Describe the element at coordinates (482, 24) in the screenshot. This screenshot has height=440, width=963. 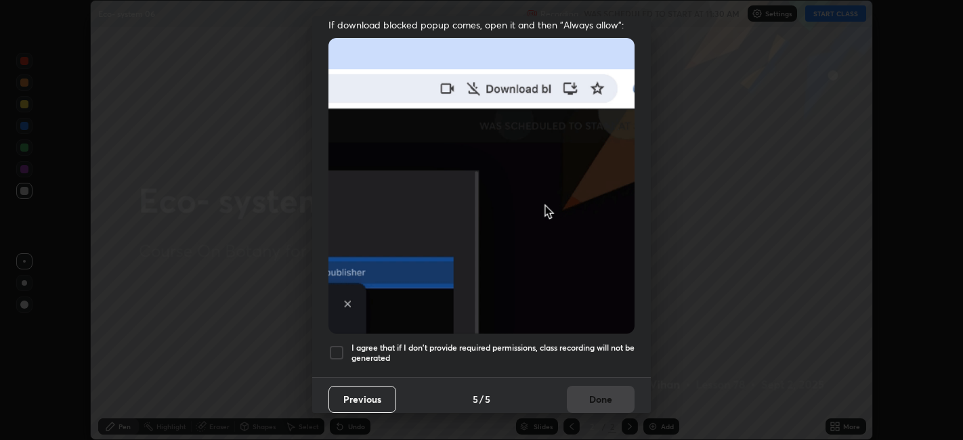
I see `span: If download blocked popup comes, open it and then "Always allow":` at that location.